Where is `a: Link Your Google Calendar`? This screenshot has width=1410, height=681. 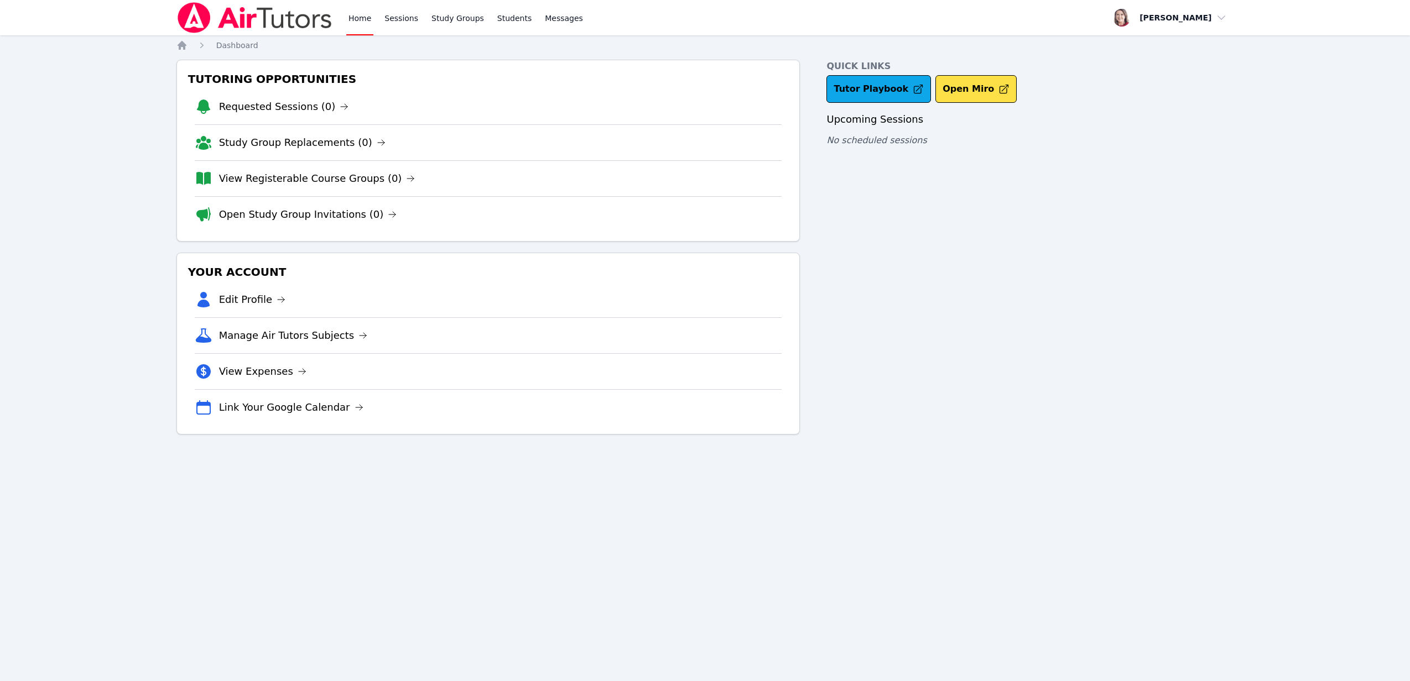 a: Link Your Google Calendar is located at coordinates (291, 408).